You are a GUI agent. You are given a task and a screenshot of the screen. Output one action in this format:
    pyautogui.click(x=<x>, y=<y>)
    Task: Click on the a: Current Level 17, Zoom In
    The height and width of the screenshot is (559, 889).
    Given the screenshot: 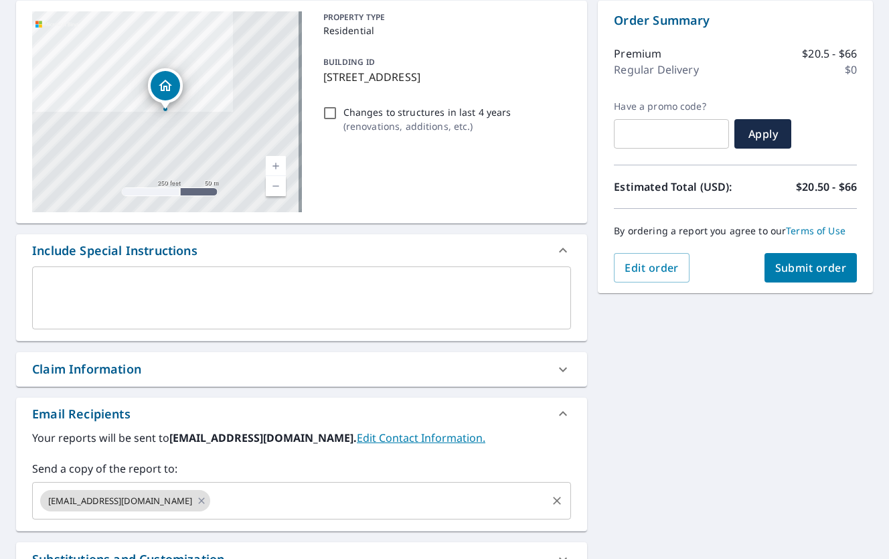 What is the action you would take?
    pyautogui.click(x=276, y=166)
    